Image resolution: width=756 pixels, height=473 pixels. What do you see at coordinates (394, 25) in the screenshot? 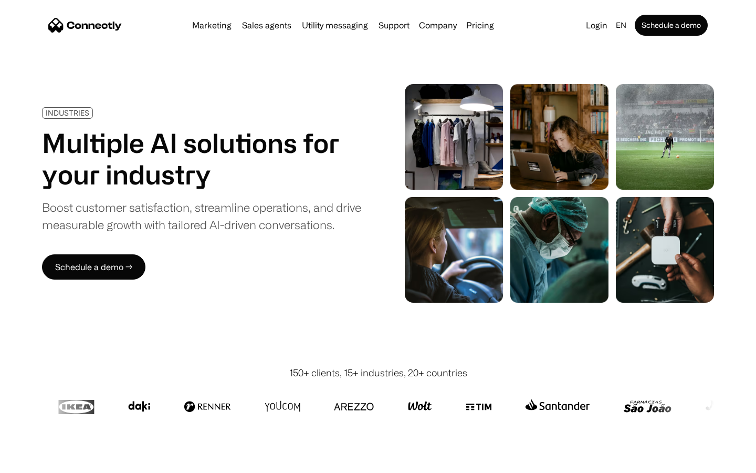
I see `a: Support` at bounding box center [394, 25].